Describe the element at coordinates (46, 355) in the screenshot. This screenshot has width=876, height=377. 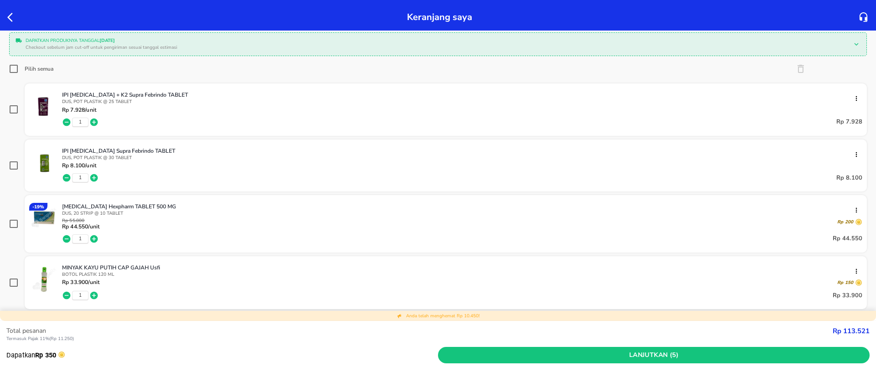
I see `strong: Rp 350` at that location.